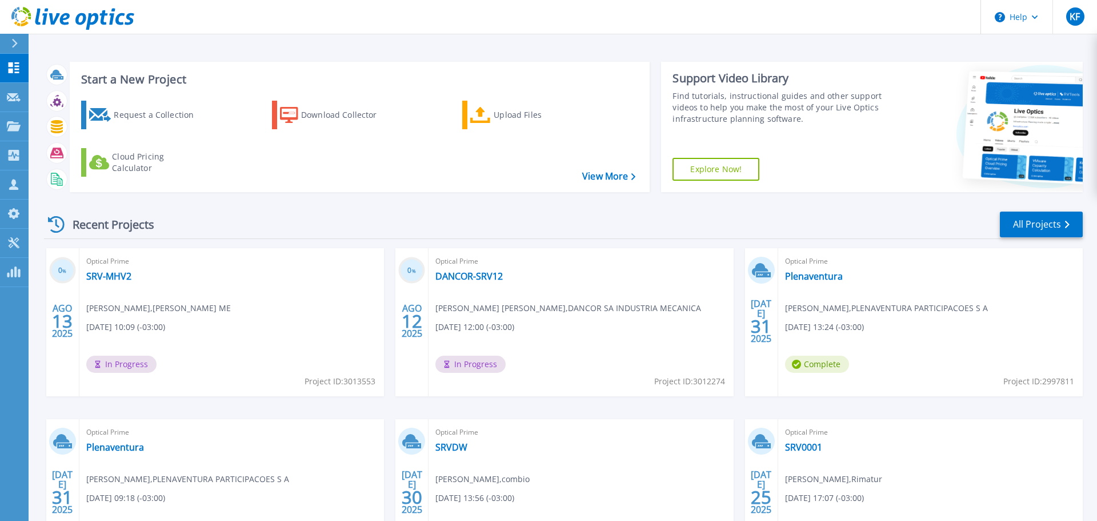 Image resolution: width=1097 pixels, height=521 pixels. What do you see at coordinates (412, 321) in the screenshot?
I see `span: 12` at bounding box center [412, 321].